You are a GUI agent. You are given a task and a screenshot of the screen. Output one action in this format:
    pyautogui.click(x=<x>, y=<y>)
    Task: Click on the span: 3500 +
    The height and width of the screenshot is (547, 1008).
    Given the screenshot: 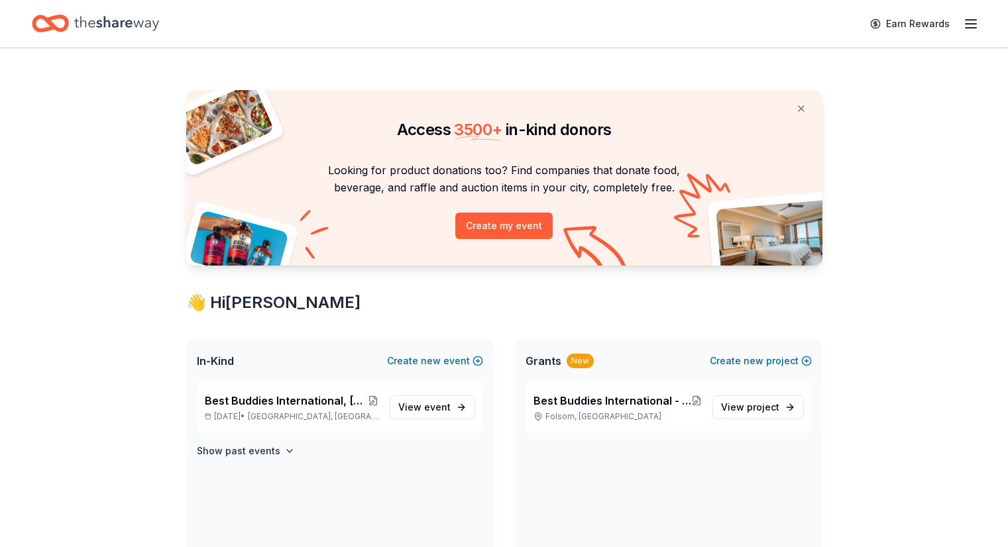 What is the action you would take?
    pyautogui.click(x=478, y=129)
    